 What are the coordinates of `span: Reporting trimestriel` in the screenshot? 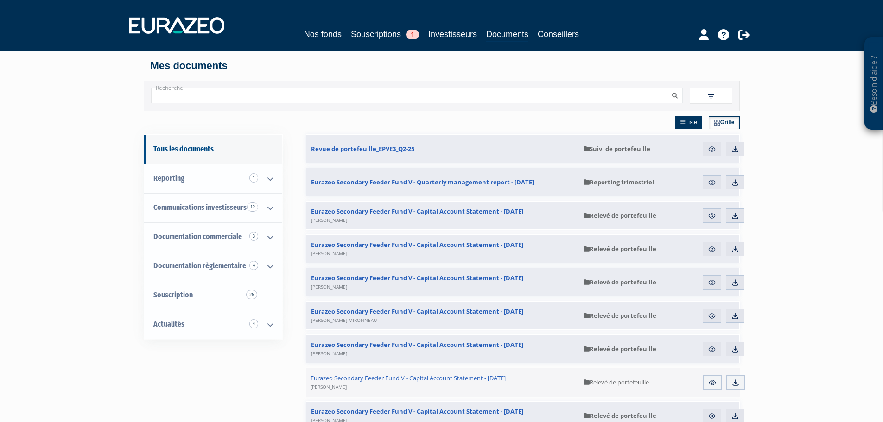 It's located at (619, 182).